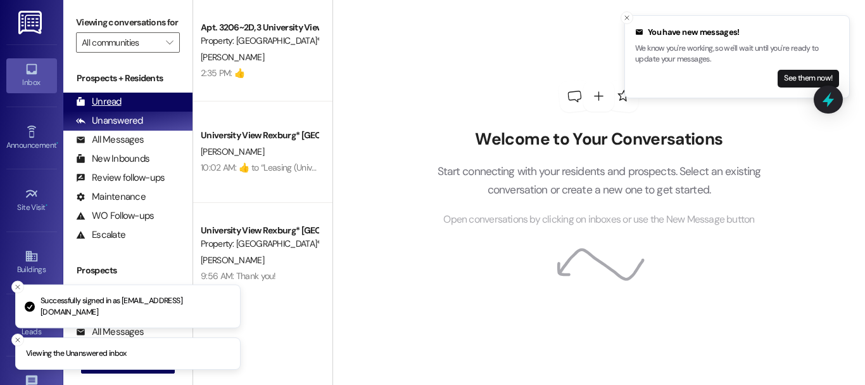  Describe the element at coordinates (128, 78) in the screenshot. I see `div: Prospects + Residents` at that location.